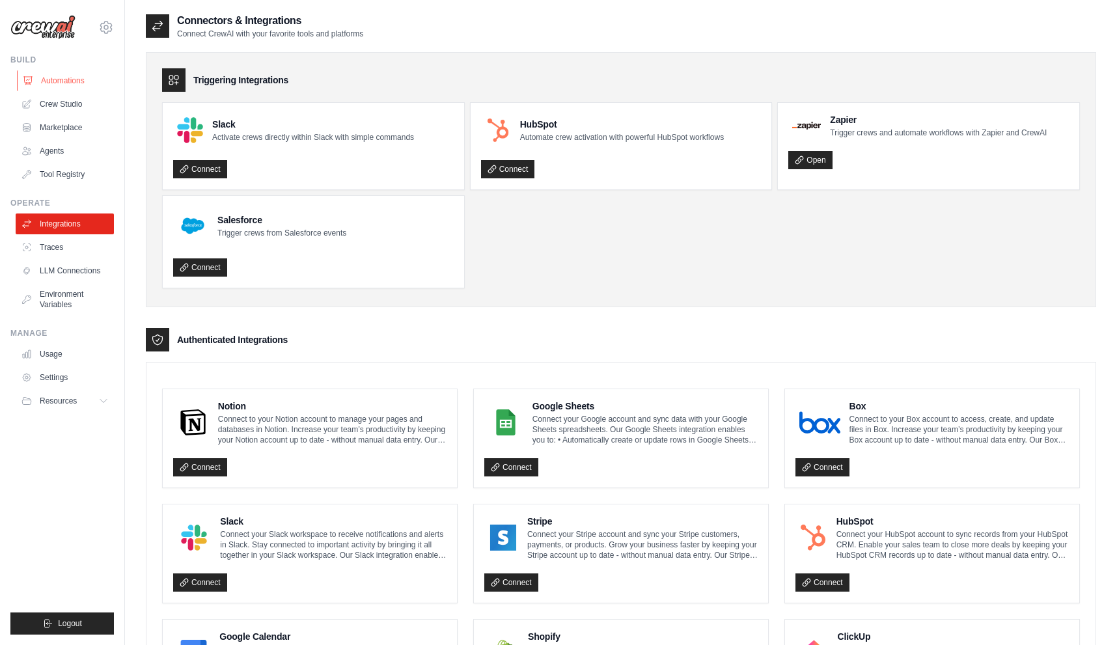  I want to click on span: Resources, so click(58, 401).